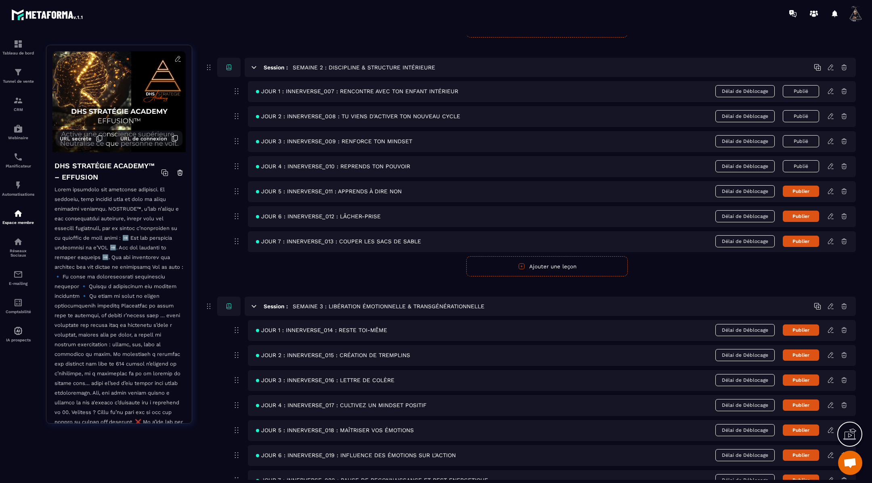 This screenshot has width=872, height=483. I want to click on button: URL secrète, so click(81, 138).